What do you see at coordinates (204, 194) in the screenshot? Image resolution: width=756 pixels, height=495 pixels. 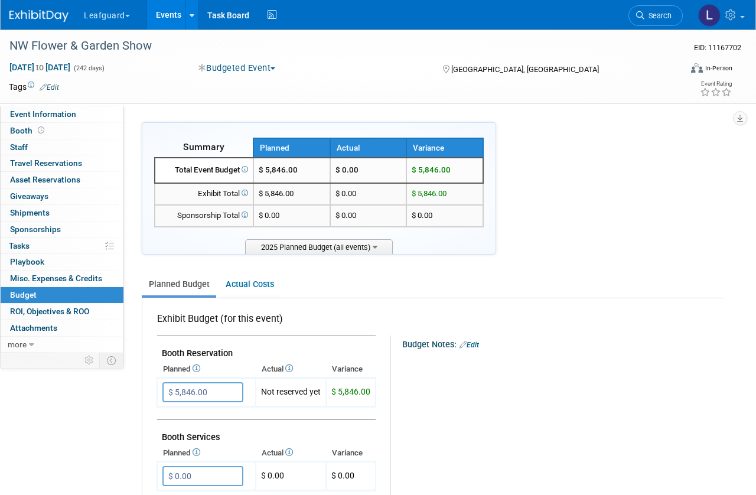 I see `div: Exhibit Total` at bounding box center [204, 194].